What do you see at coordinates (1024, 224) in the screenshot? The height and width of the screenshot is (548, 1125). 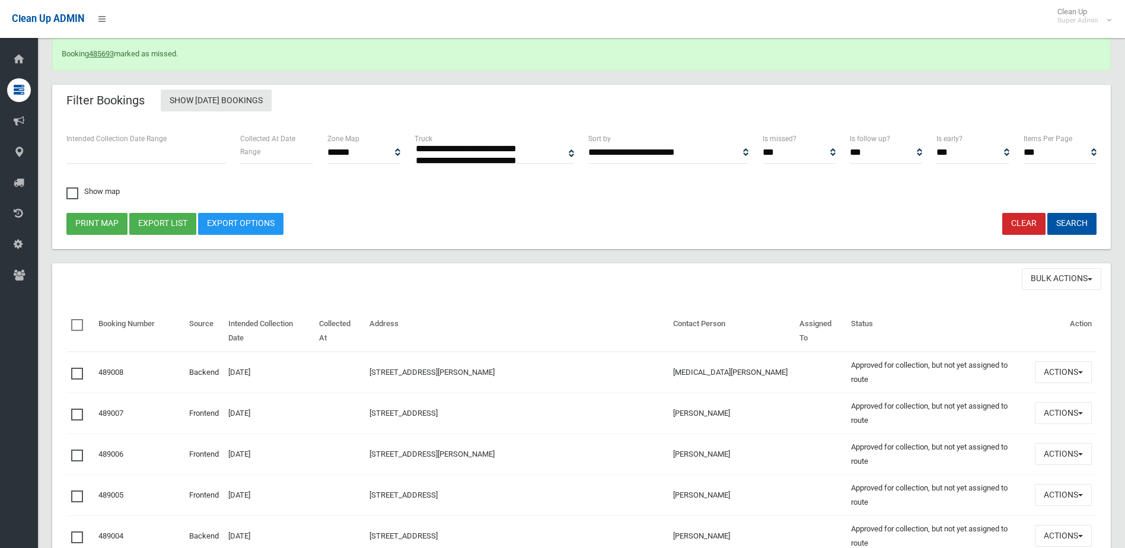 I see `a: Clear` at bounding box center [1024, 224].